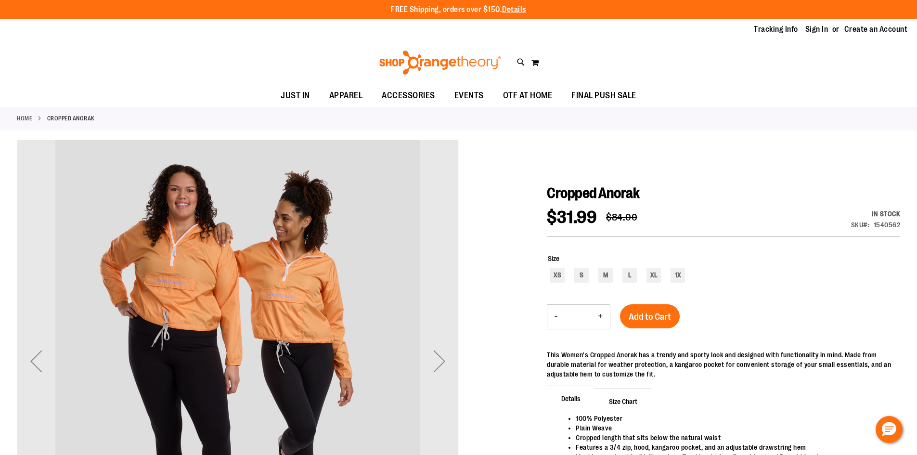 The width and height of the screenshot is (917, 455). I want to click on span: JUST IN, so click(295, 95).